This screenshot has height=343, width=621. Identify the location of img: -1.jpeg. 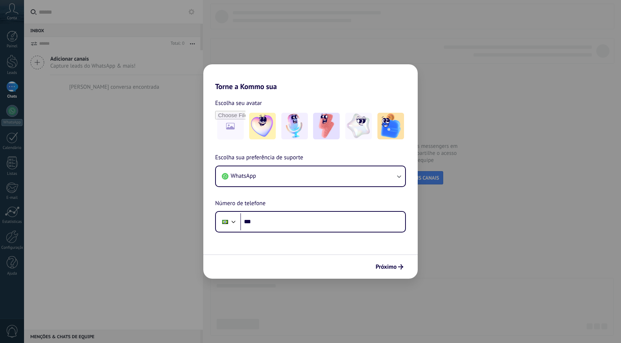
(262, 126).